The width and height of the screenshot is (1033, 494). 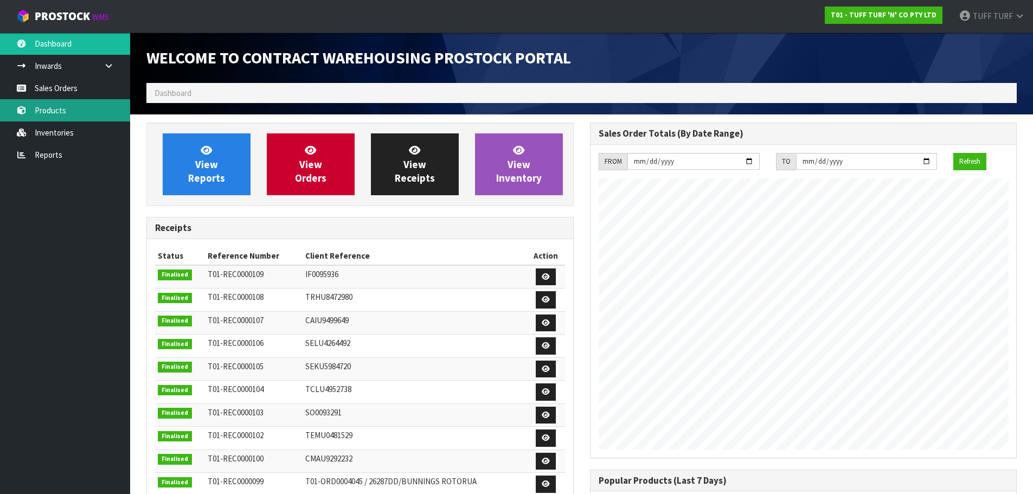 I want to click on span: T01-REC0000109, so click(x=235, y=274).